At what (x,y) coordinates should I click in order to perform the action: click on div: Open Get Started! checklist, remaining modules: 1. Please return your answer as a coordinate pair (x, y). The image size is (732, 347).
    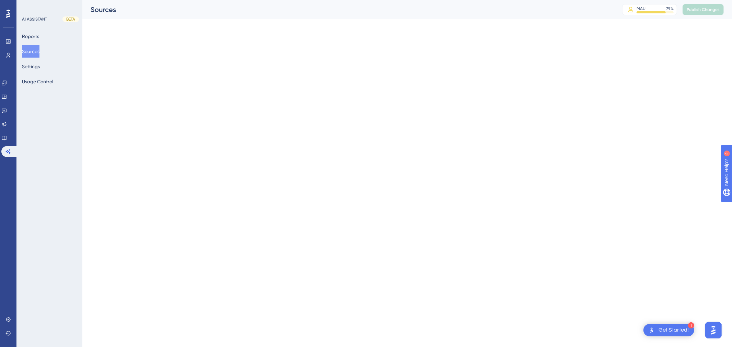
    Looking at the image, I should click on (669, 330).